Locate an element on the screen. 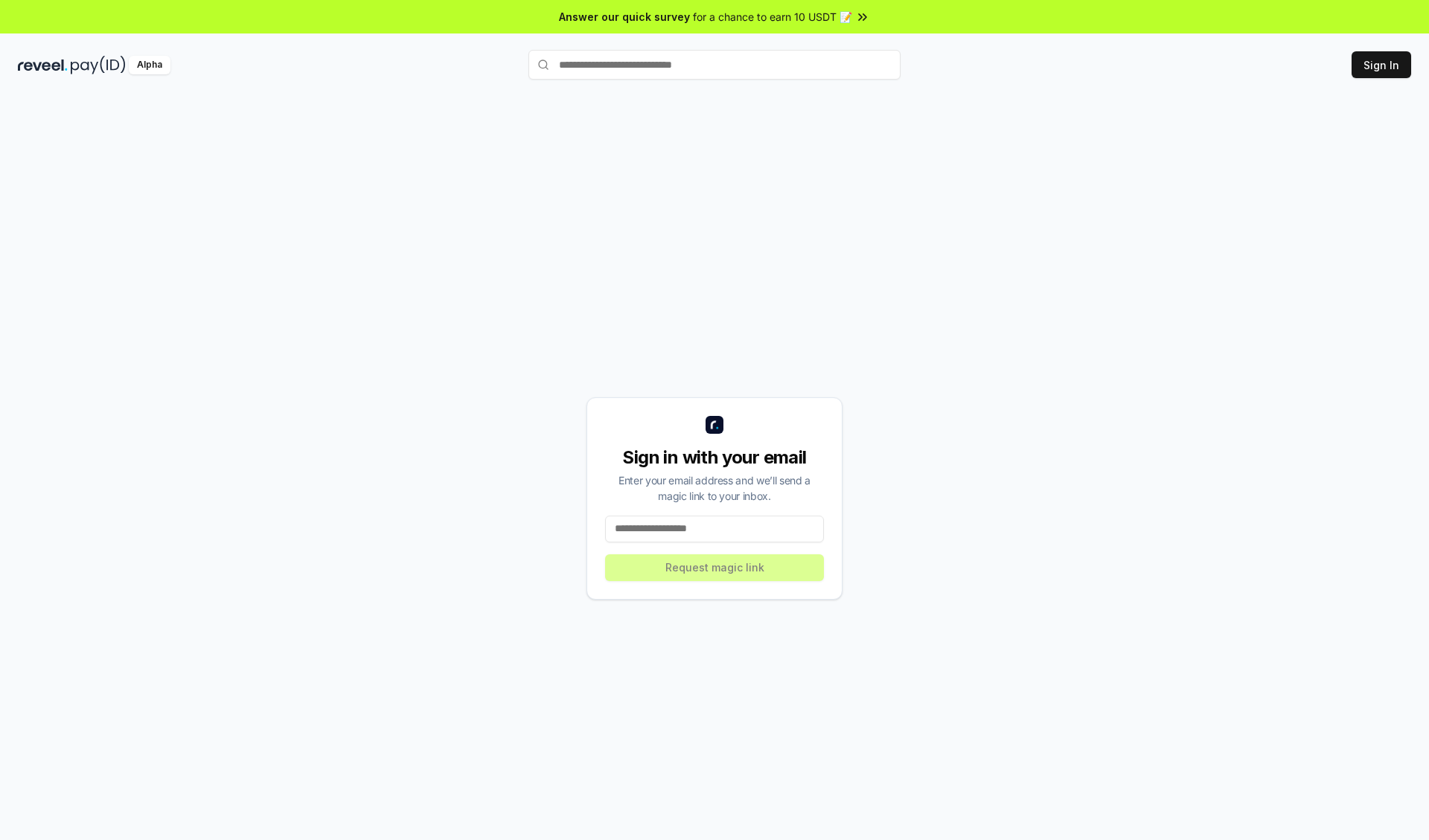  img: pay_id is located at coordinates (99, 64).